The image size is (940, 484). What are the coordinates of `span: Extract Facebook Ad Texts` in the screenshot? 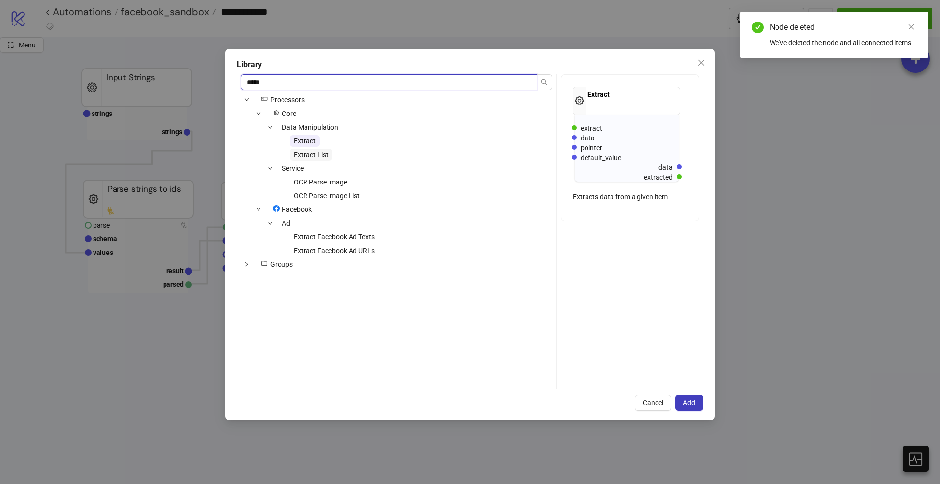 It's located at (334, 237).